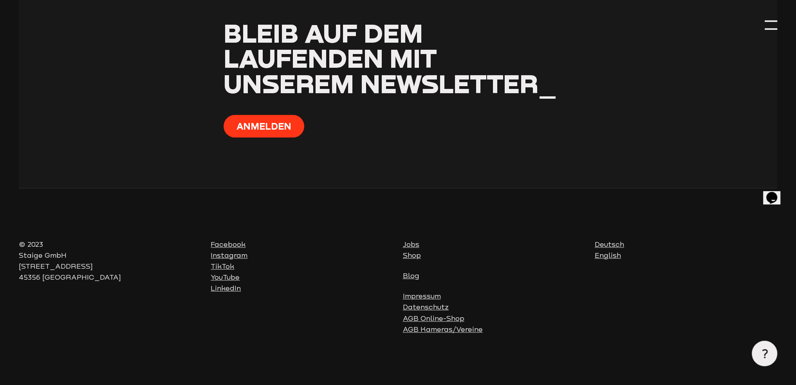 This screenshot has width=796, height=385. What do you see at coordinates (225, 277) in the screenshot?
I see `a: YouTube` at bounding box center [225, 277].